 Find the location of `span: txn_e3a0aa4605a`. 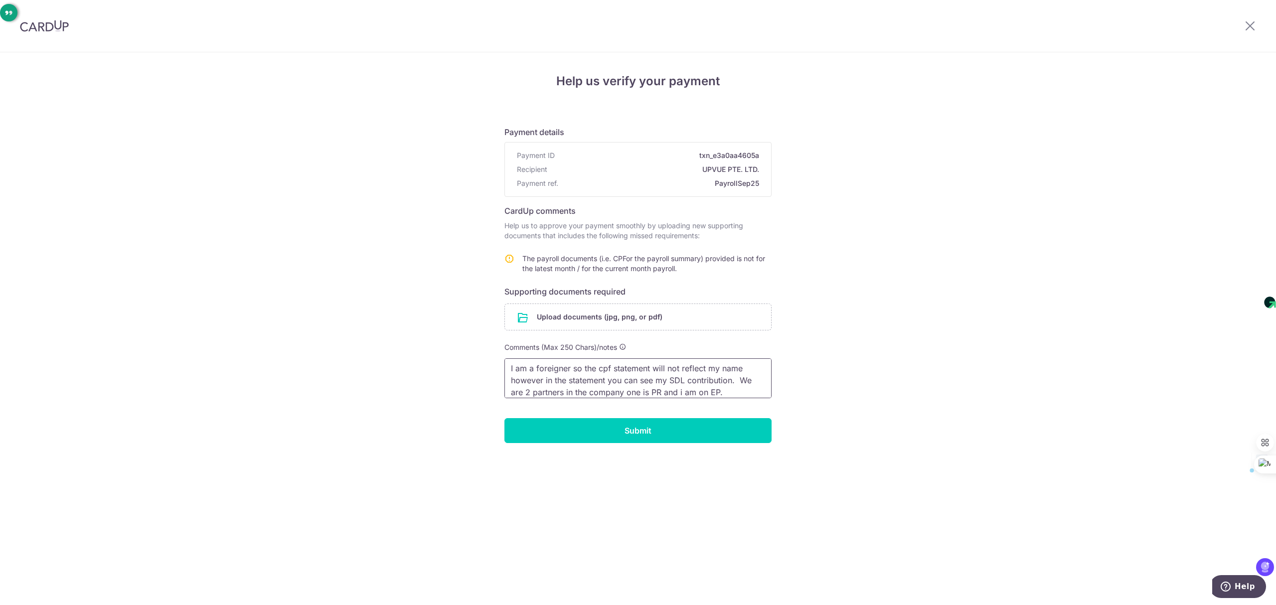

span: txn_e3a0aa4605a is located at coordinates (659, 156).